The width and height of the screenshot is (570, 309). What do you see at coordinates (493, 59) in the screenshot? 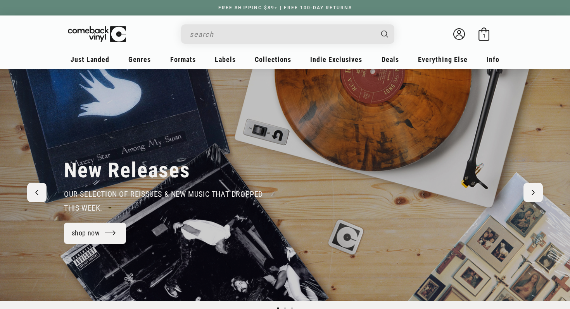
I see `span: Info` at bounding box center [493, 59].